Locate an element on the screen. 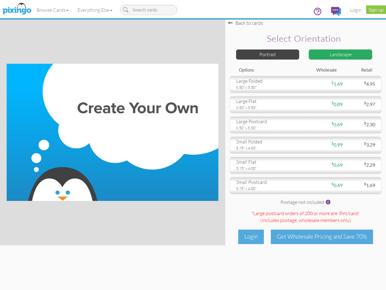 The image size is (386, 290). span: , wholesale members only is located at coordinates (323, 220).